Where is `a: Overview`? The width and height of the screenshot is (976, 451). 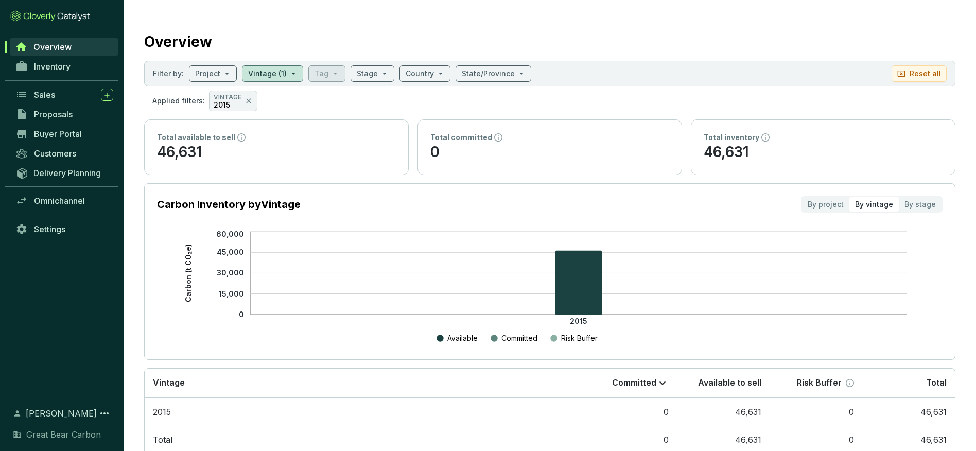
a: Overview is located at coordinates (64, 47).